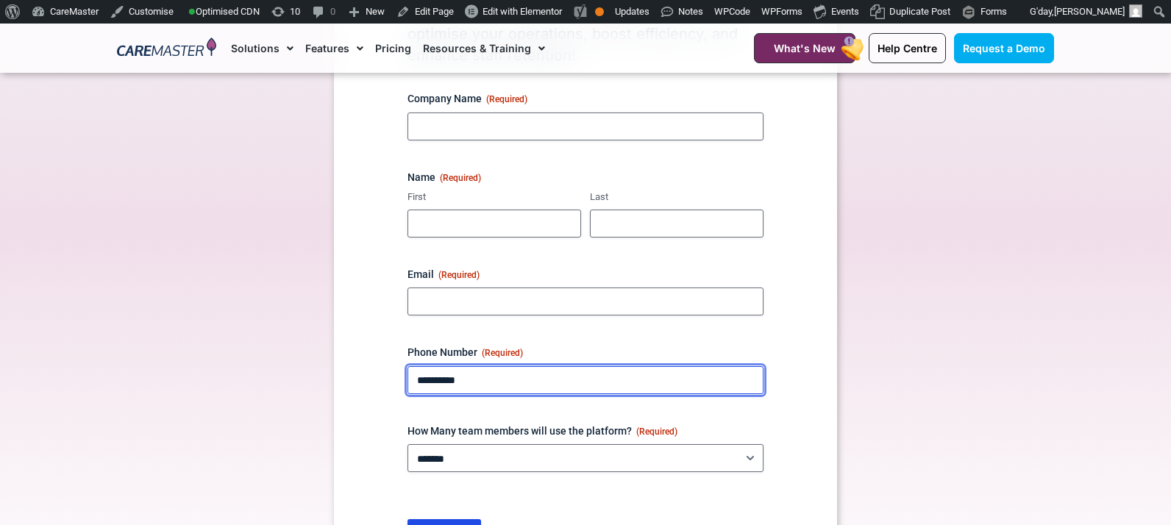 Image resolution: width=1171 pixels, height=525 pixels. What do you see at coordinates (907, 48) in the screenshot?
I see `a: Help Centre` at bounding box center [907, 48].